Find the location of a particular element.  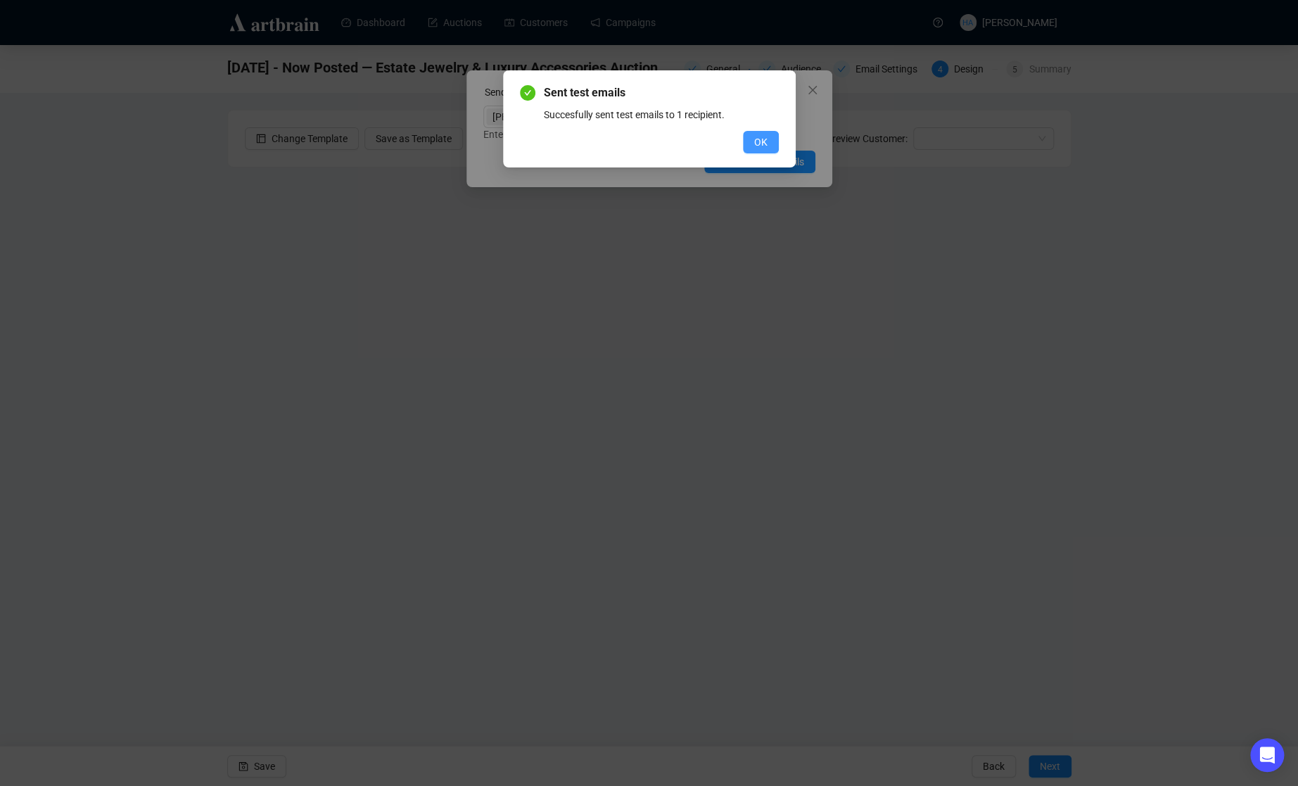

span: Sent test emails is located at coordinates (661, 93).